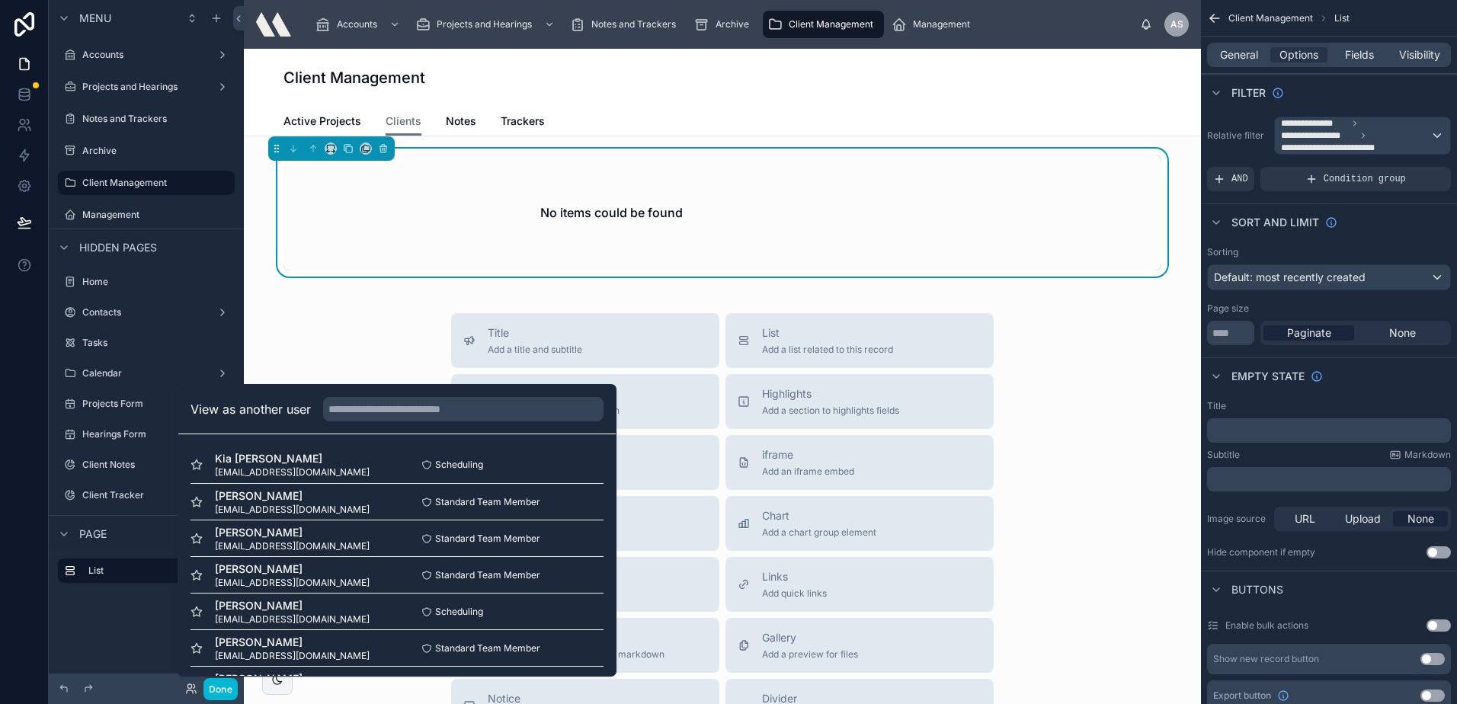  Describe the element at coordinates (146, 465) in the screenshot. I see `a: Client Notes` at that location.